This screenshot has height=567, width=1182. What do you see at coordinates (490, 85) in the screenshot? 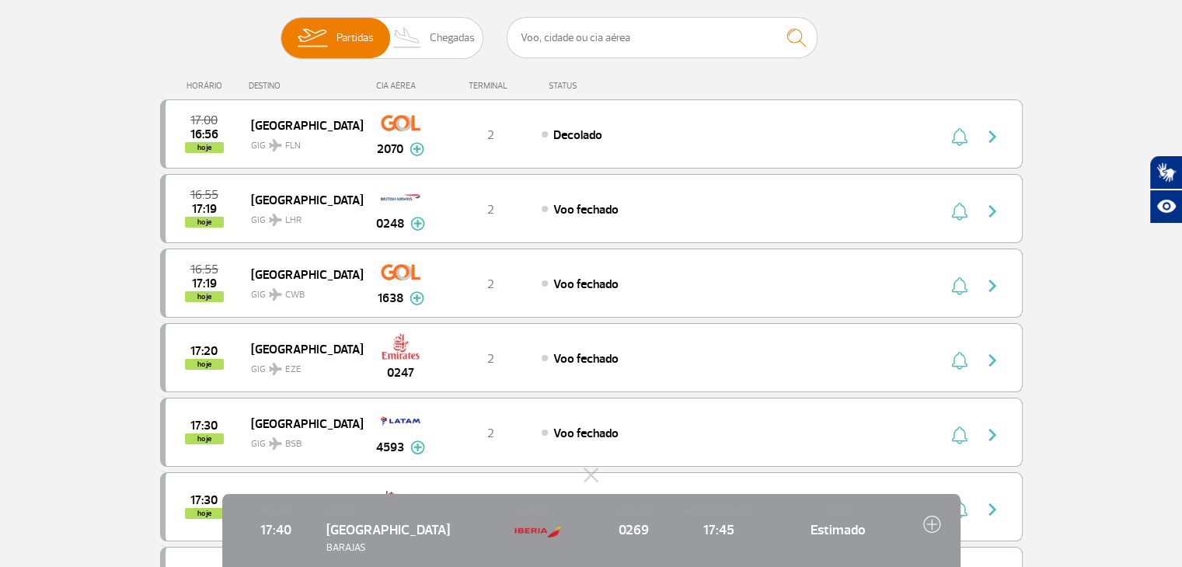
I see `div: TERMINAL` at bounding box center [490, 85].